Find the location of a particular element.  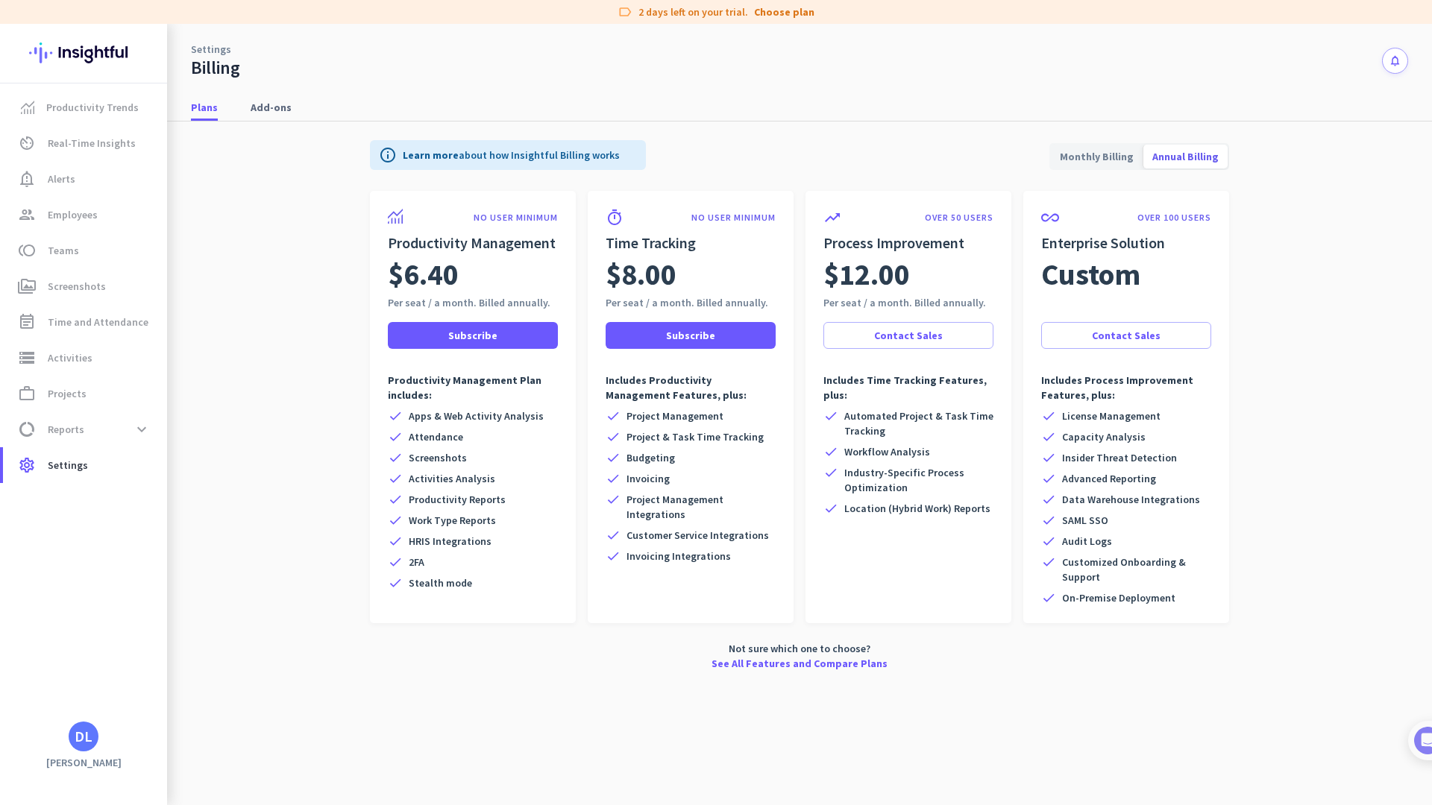

a: event_noteTime and Attendance is located at coordinates (85, 322).